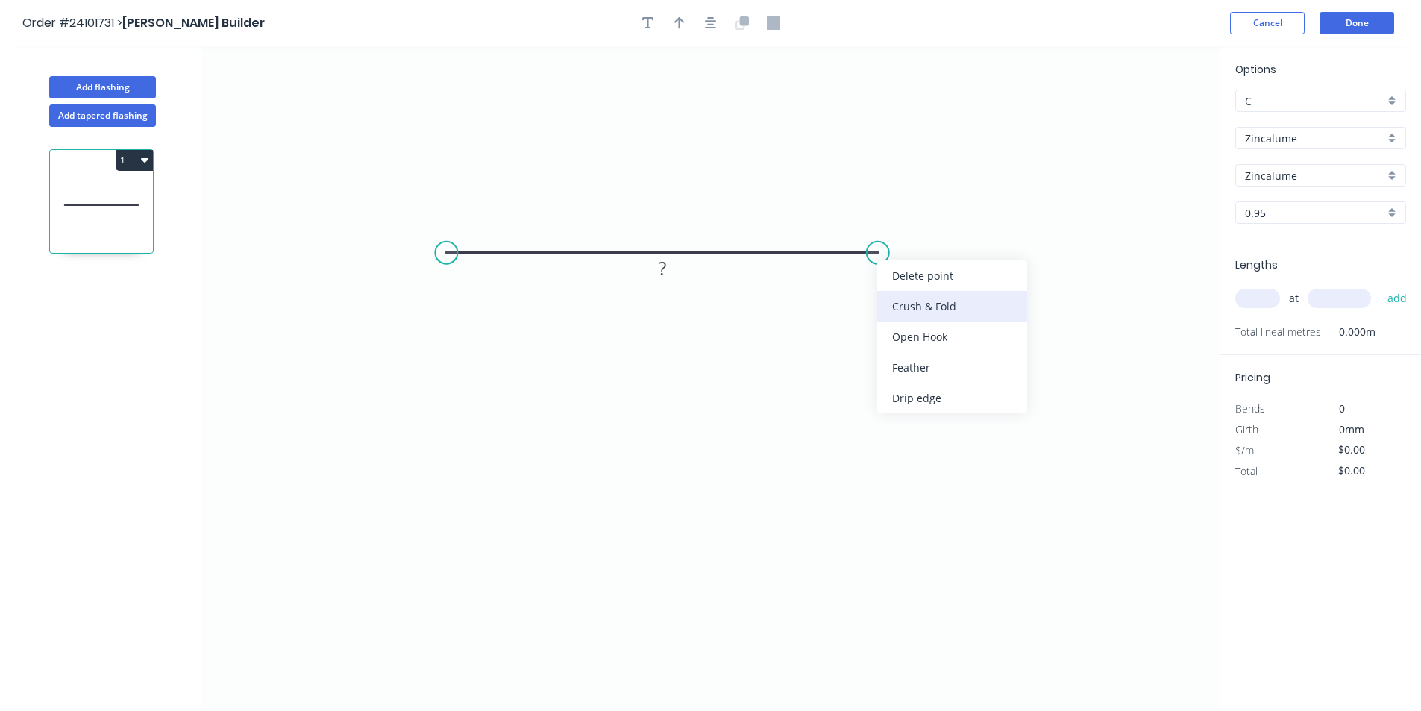 Image resolution: width=1421 pixels, height=711 pixels. Describe the element at coordinates (952, 336) in the screenshot. I see `div: Open Hook` at that location.